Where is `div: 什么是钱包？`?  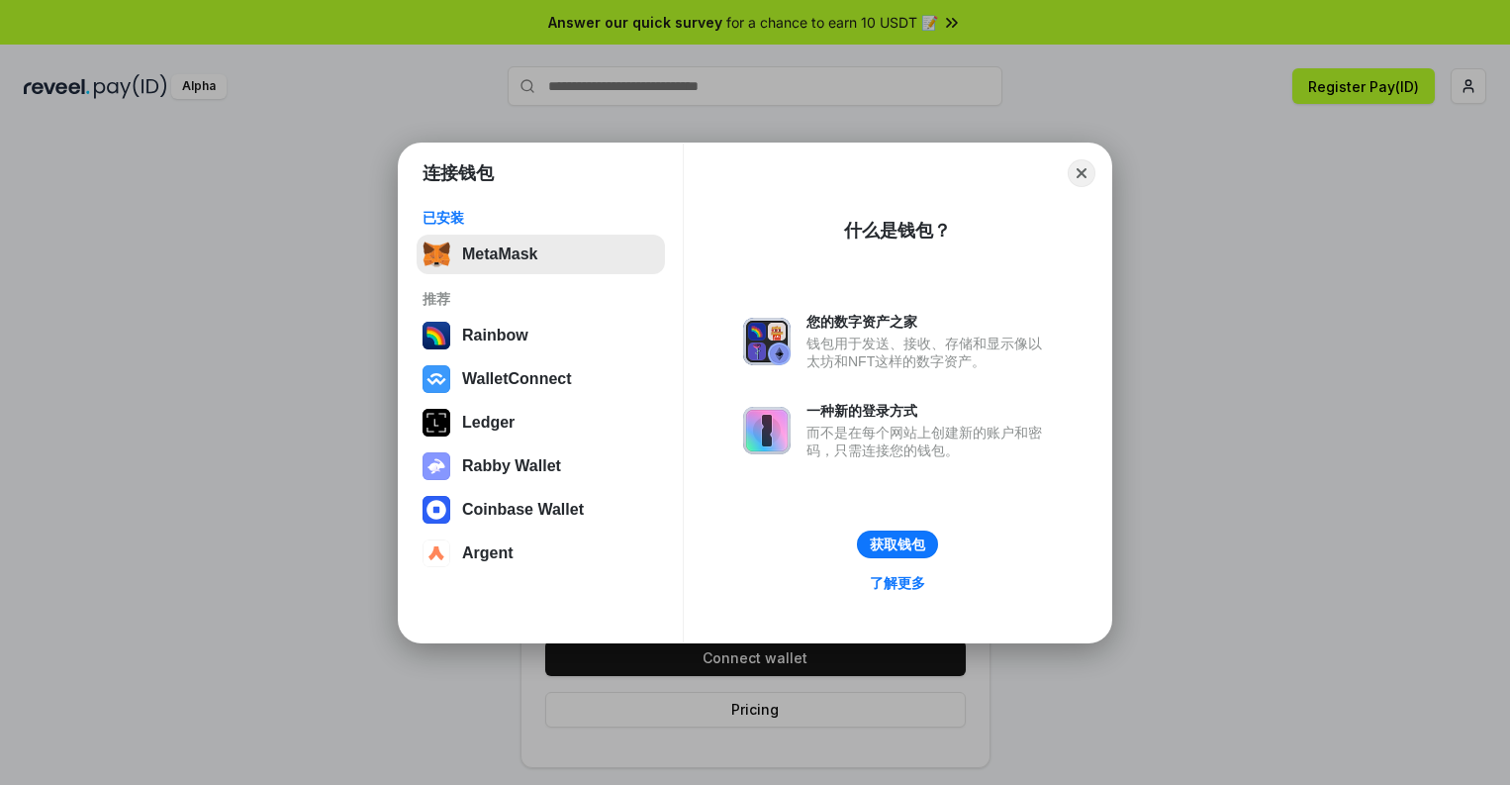 div: 什么是钱包？ is located at coordinates (898, 231).